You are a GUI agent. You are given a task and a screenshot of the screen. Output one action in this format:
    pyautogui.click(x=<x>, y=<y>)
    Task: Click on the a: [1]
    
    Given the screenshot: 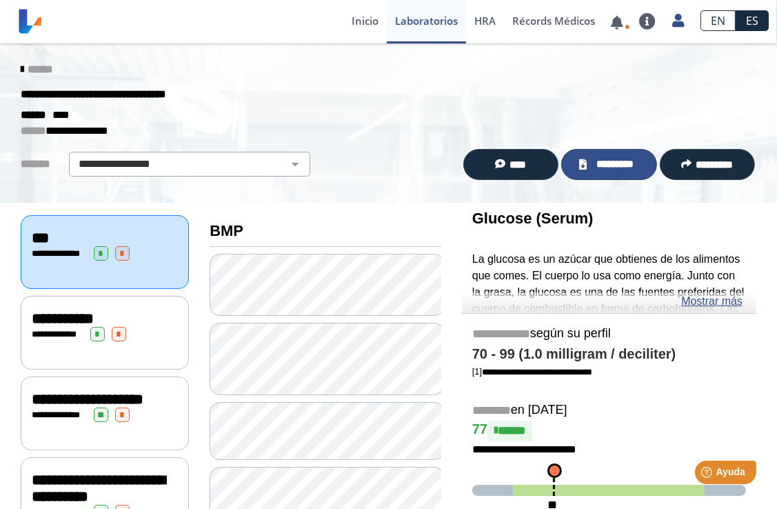 What is the action you would take?
    pyautogui.click(x=532, y=371)
    